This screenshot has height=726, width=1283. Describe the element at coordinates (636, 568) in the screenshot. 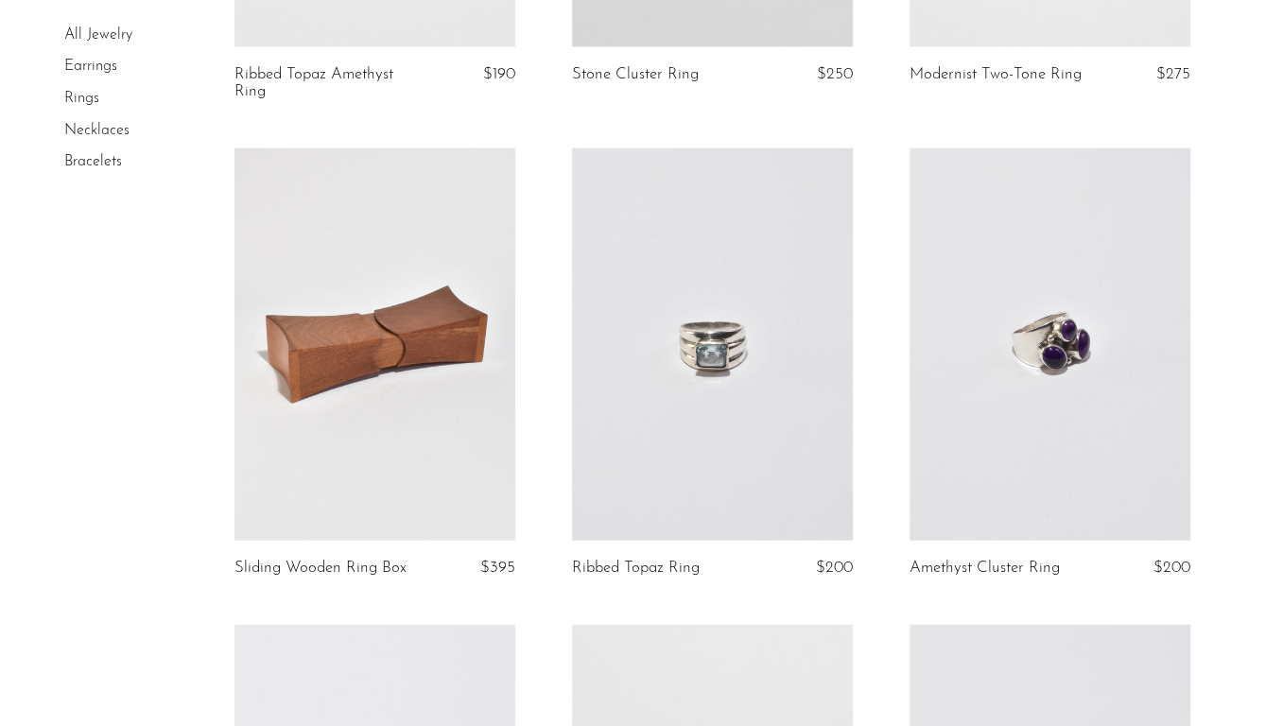

I see `a: Ribbed Topaz Ring` at that location.